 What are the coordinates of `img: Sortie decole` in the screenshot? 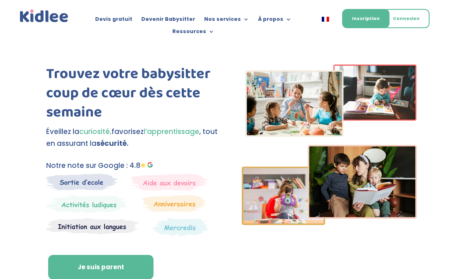 It's located at (82, 182).